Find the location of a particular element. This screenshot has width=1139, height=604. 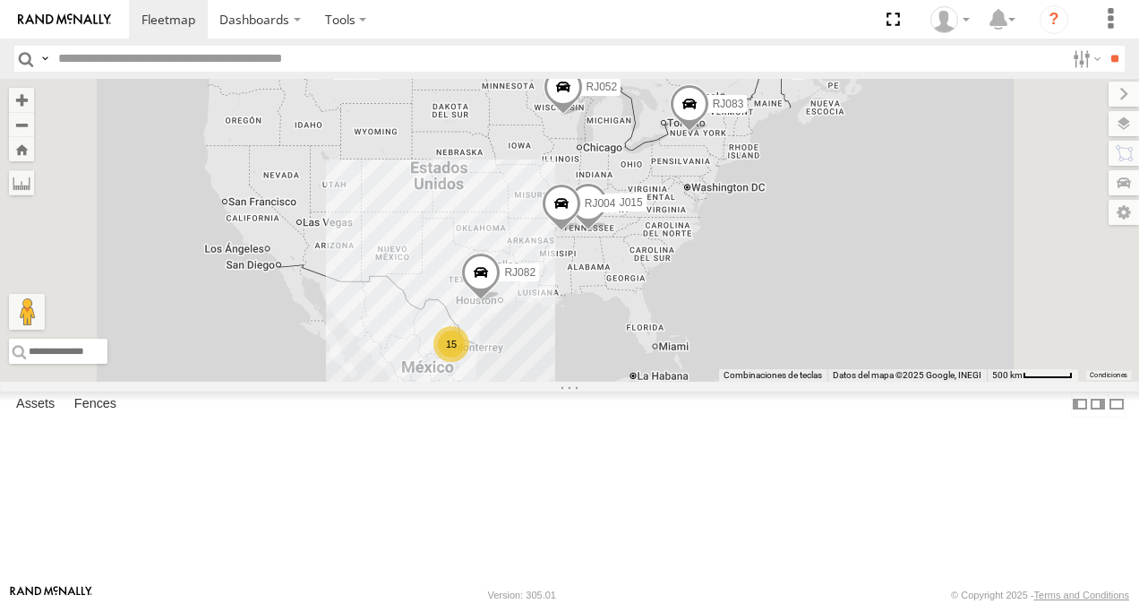

label: Search Query is located at coordinates (45, 58).